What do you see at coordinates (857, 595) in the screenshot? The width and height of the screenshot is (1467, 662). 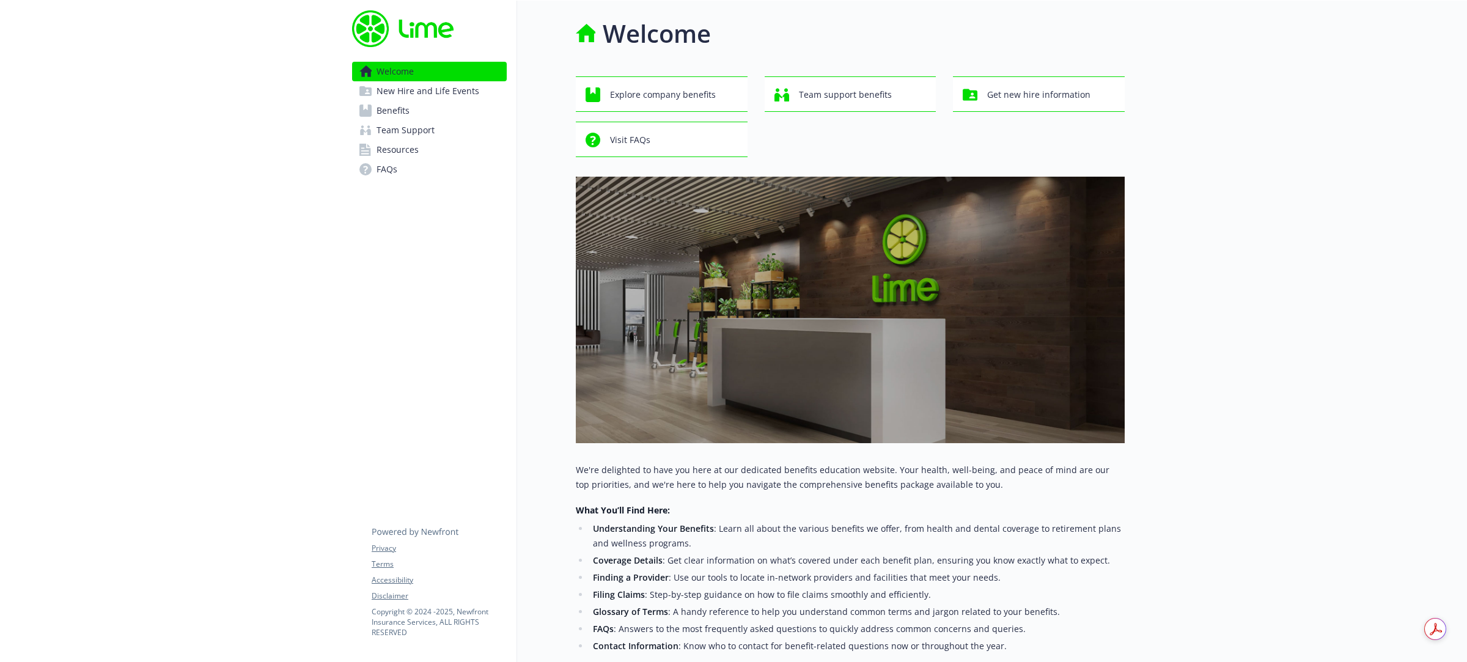 I see `li: : Step-by-step guidance on how to file claims smoothly and efficiently.` at bounding box center [857, 595].